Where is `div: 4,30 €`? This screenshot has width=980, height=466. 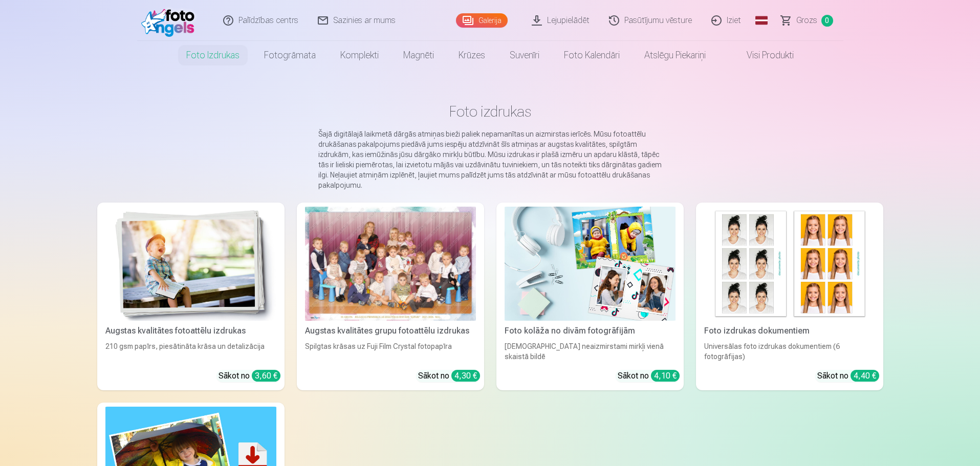 div: 4,30 € is located at coordinates (466, 376).